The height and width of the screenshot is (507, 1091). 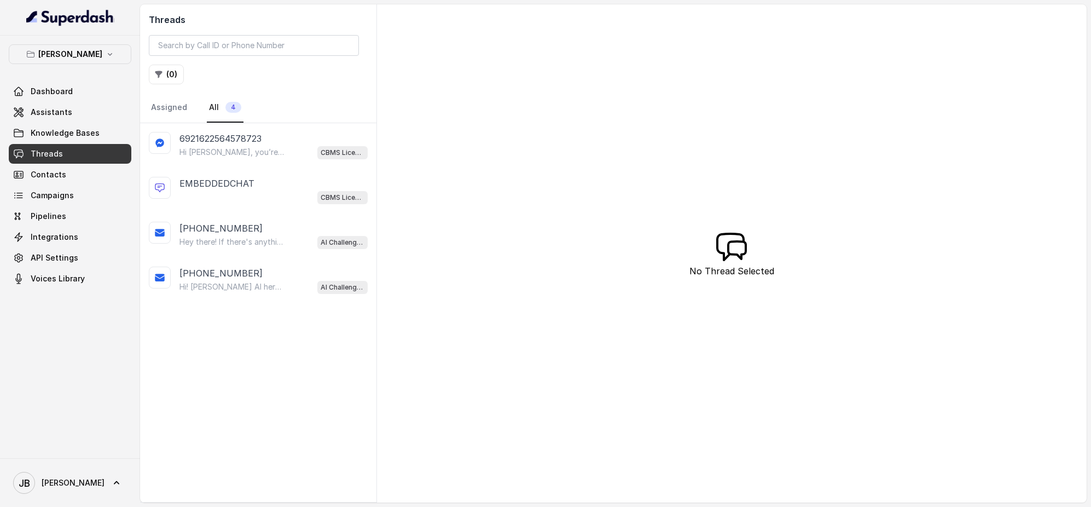 What do you see at coordinates (70, 112) in the screenshot?
I see `a: Assistants` at bounding box center [70, 112].